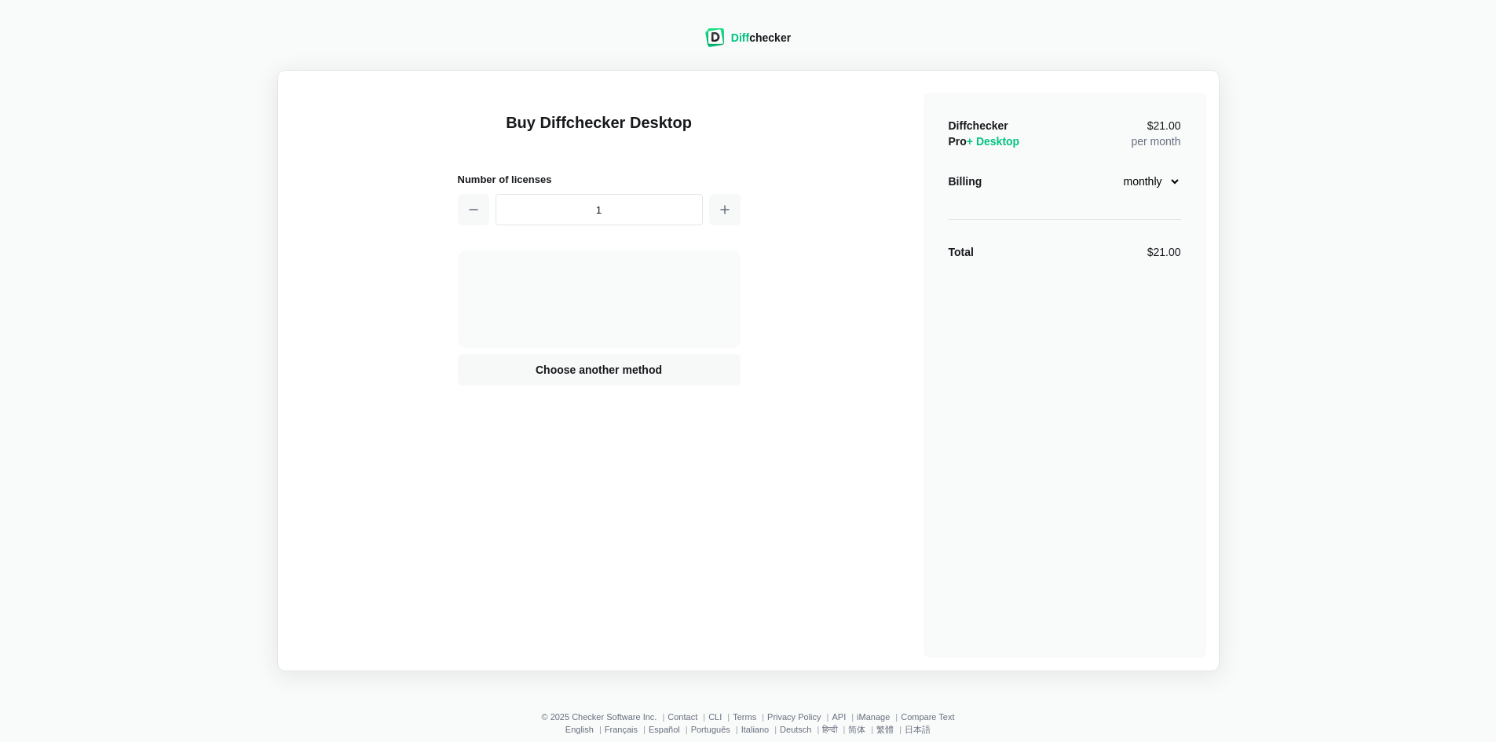  Describe the element at coordinates (604, 717) in the screenshot. I see `li: © 2025 Checker Software Inc.` at that location.